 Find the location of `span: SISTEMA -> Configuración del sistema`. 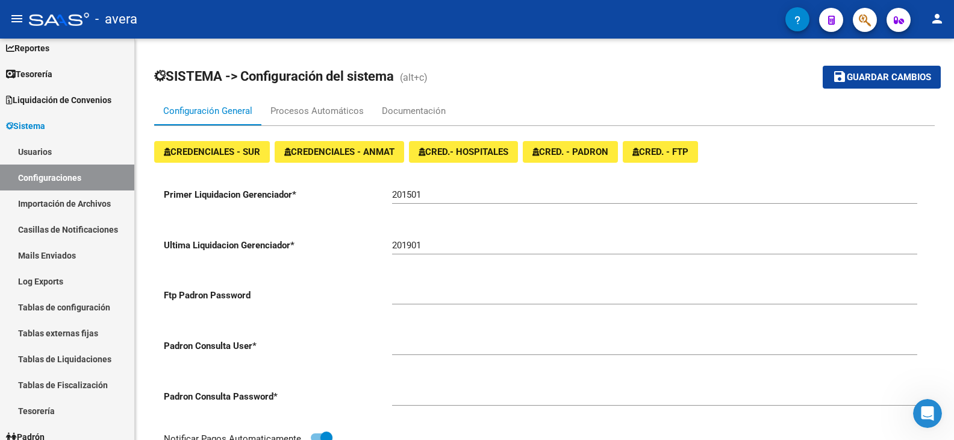

span: SISTEMA -> Configuración del sistema is located at coordinates (274, 76).